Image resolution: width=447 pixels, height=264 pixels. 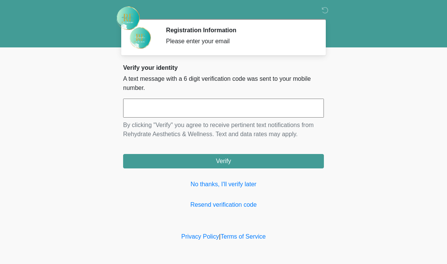 What do you see at coordinates (200, 236) in the screenshot?
I see `a: Privacy Policy` at bounding box center [200, 236].